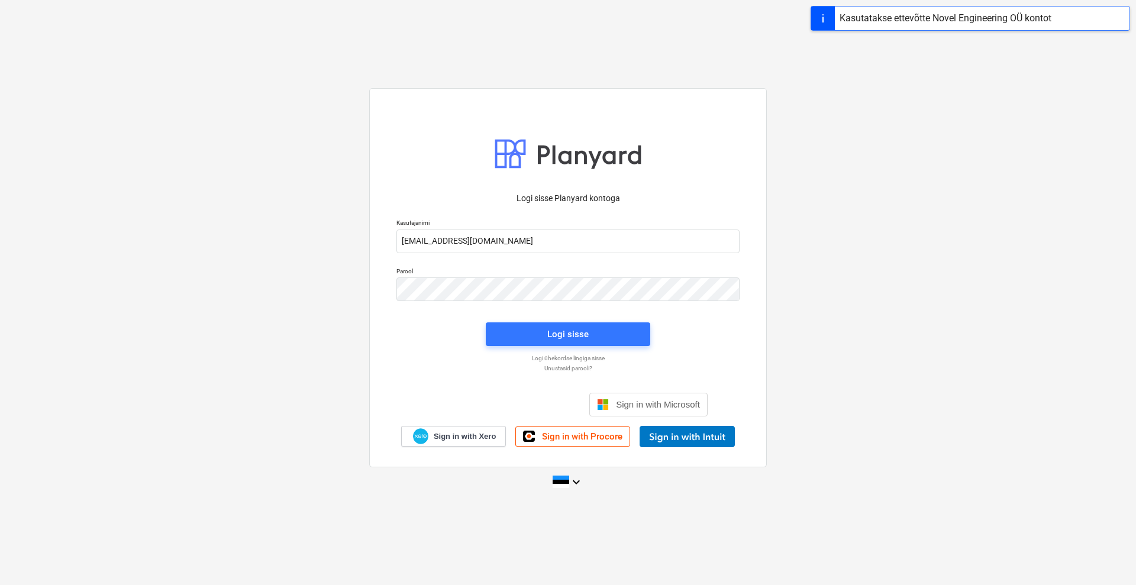 This screenshot has width=1136, height=585. I want to click on a: Unustasid parooli?, so click(568, 368).